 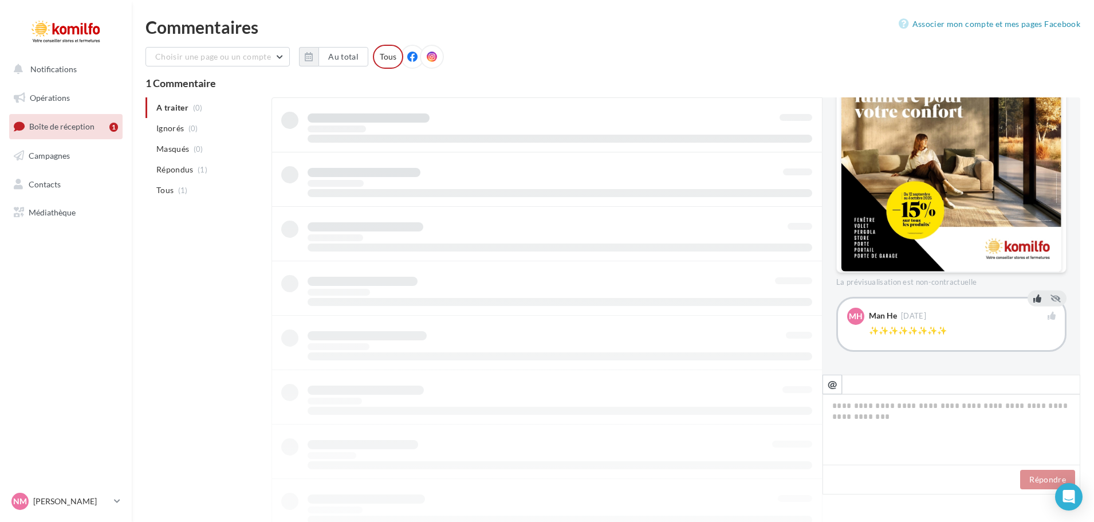 I want to click on button: Choisir une page ou un compte, so click(x=218, y=57).